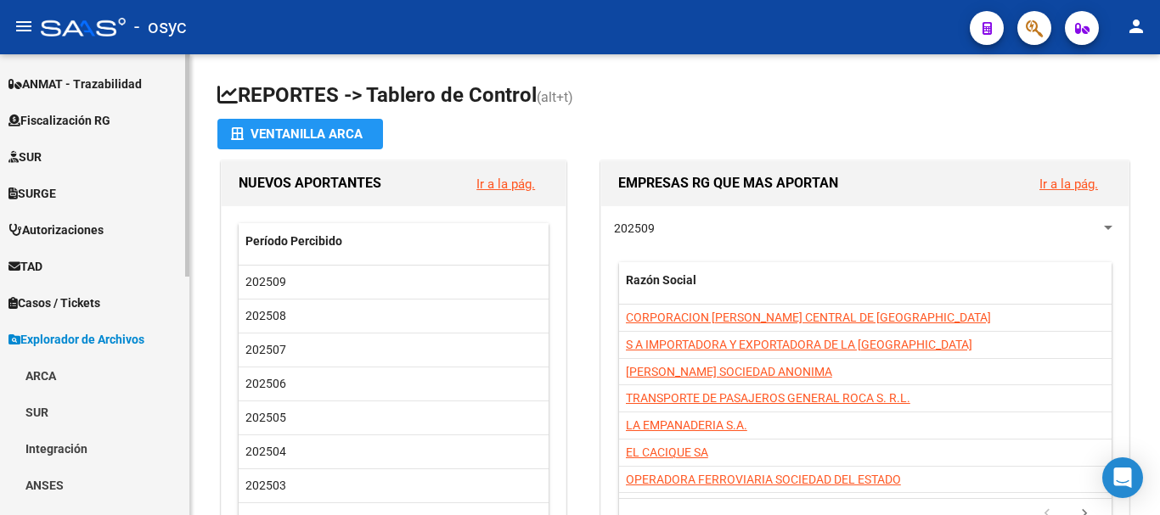 The width and height of the screenshot is (1160, 515). Describe the element at coordinates (310, 183) in the screenshot. I see `span: NUEVOS APORTANTES` at that location.